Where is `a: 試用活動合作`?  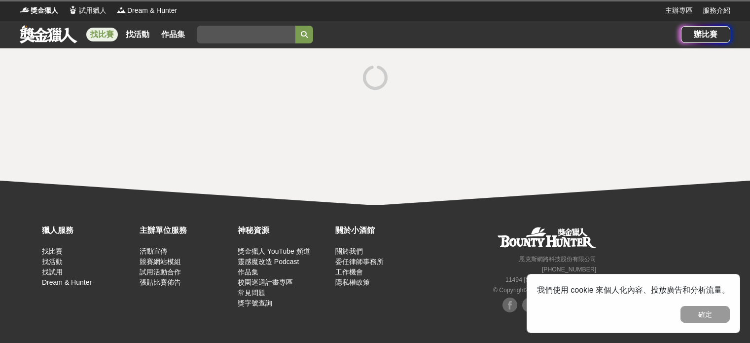 a: 試用活動合作 is located at coordinates (160, 272).